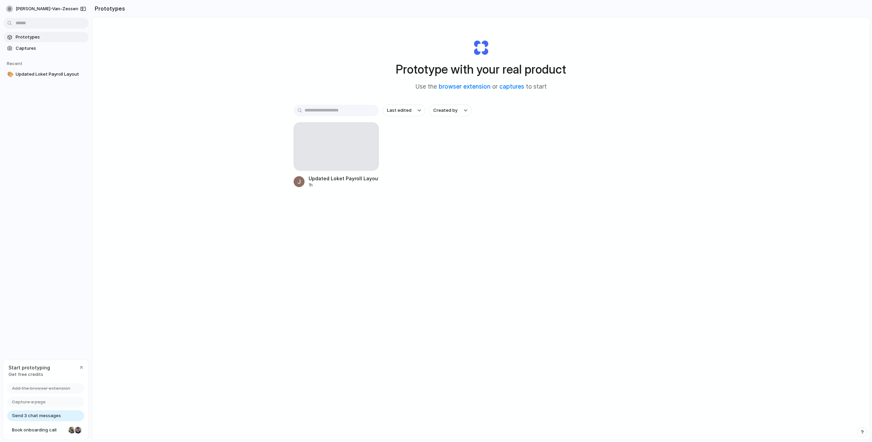 Image resolution: width=872 pixels, height=442 pixels. I want to click on div: Updated Loket Payroll Layout, so click(344, 178).